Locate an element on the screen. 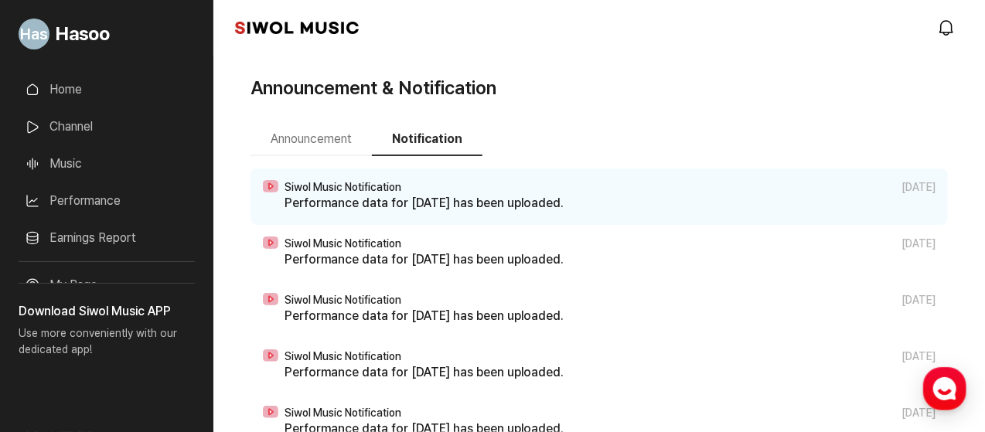  span: Messages is located at coordinates (151, 334).